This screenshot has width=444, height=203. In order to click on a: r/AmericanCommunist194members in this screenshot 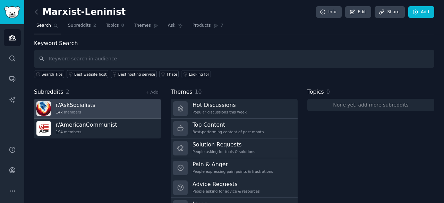, I will do `click(97, 128)`.